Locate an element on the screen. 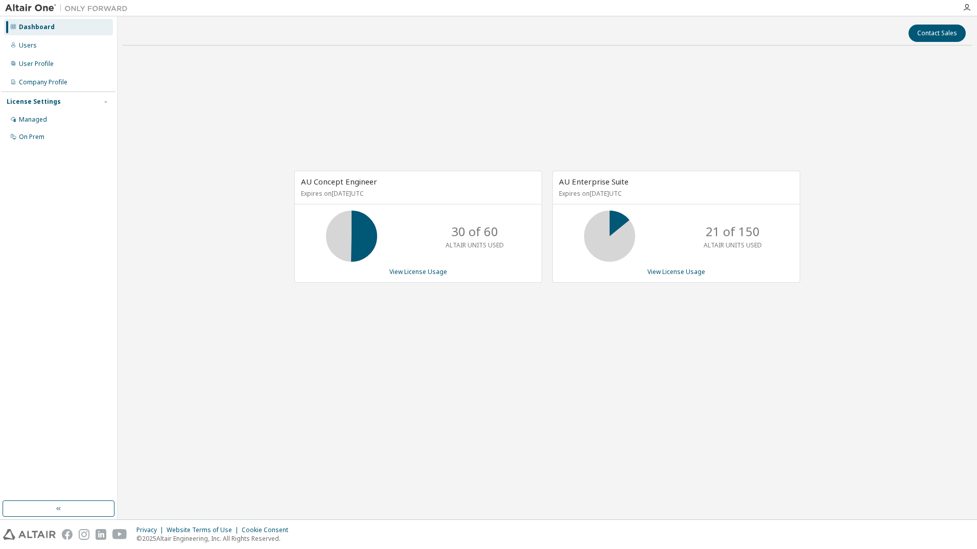 Image resolution: width=977 pixels, height=549 pixels. div: User Profile is located at coordinates (36, 64).